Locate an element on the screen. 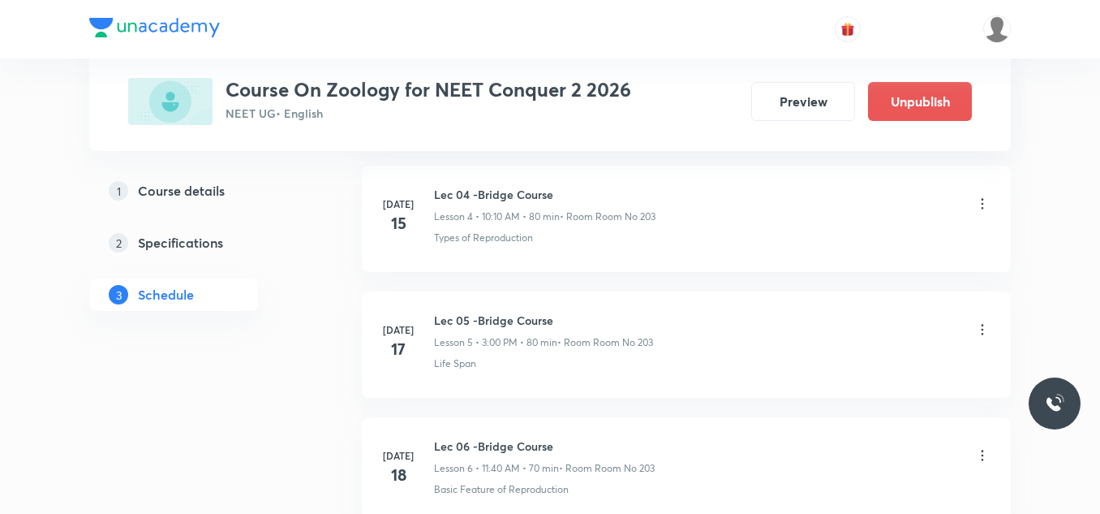 This screenshot has height=514, width=1100. h6: Lec 04 -Bridge Course is located at coordinates (545, 194).